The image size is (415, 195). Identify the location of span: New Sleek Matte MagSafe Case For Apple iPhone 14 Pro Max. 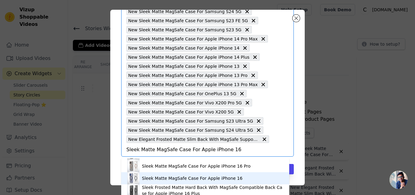
(193, 39).